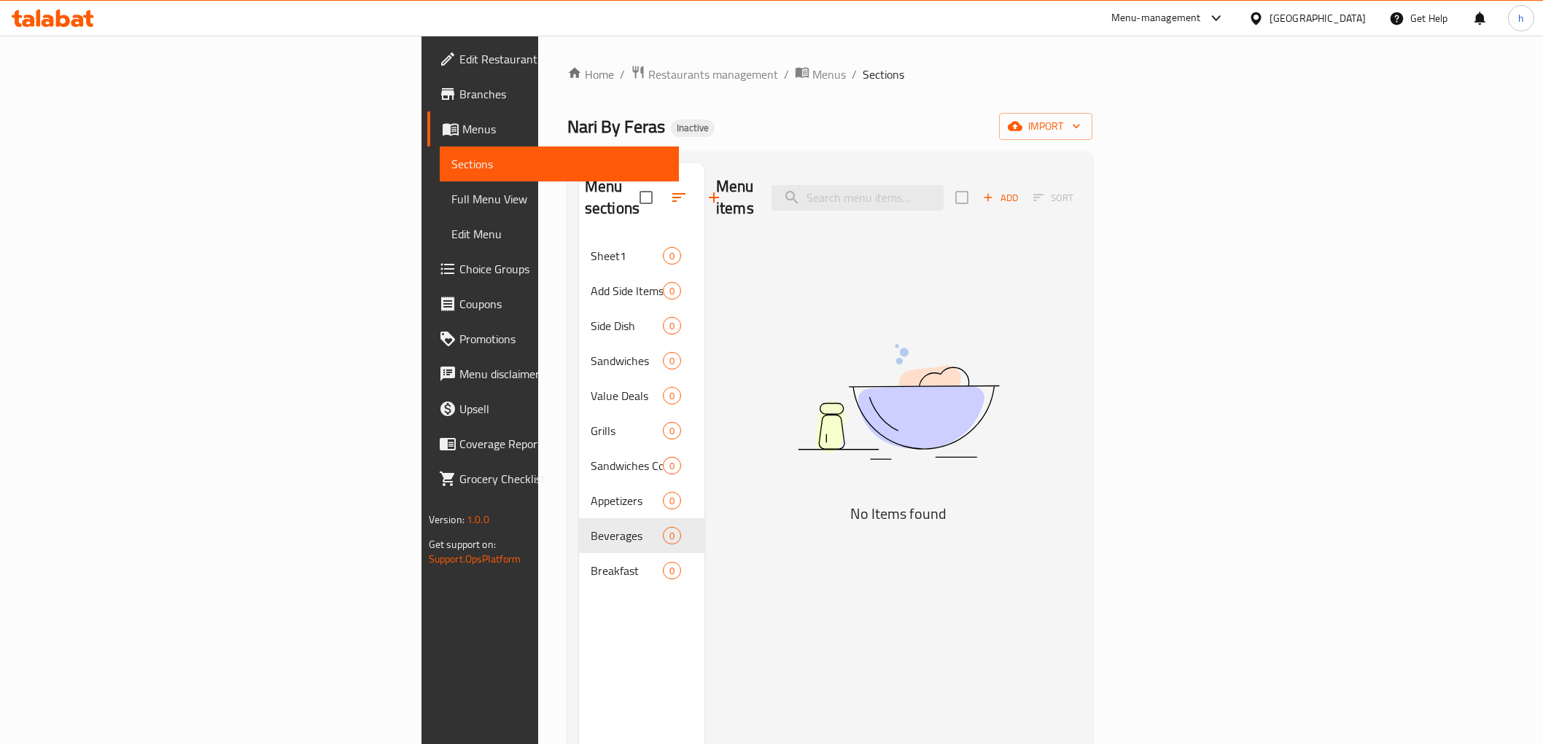 Image resolution: width=1543 pixels, height=744 pixels. Describe the element at coordinates (1156, 18) in the screenshot. I see `div: Menu-management` at that location.